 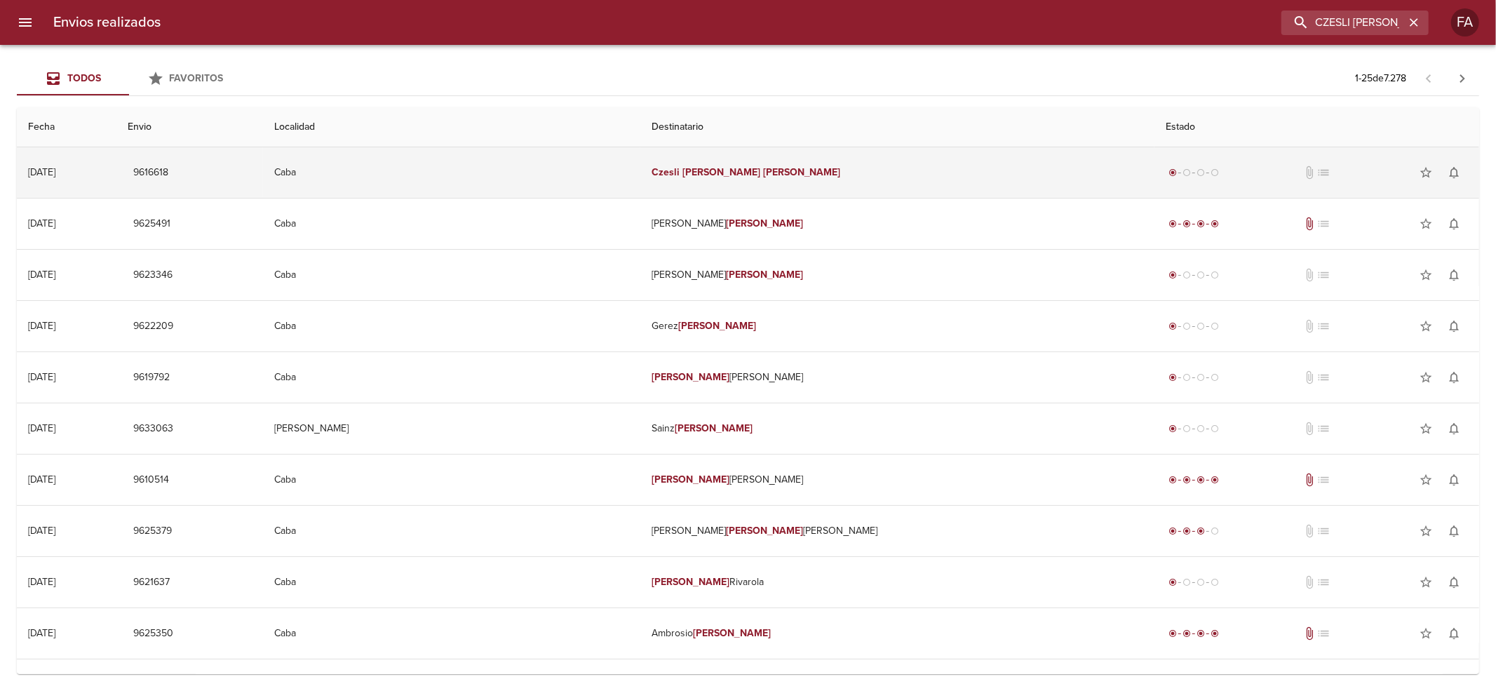 What do you see at coordinates (67, 127) in the screenshot?
I see `th: Fecha` at bounding box center [67, 127].